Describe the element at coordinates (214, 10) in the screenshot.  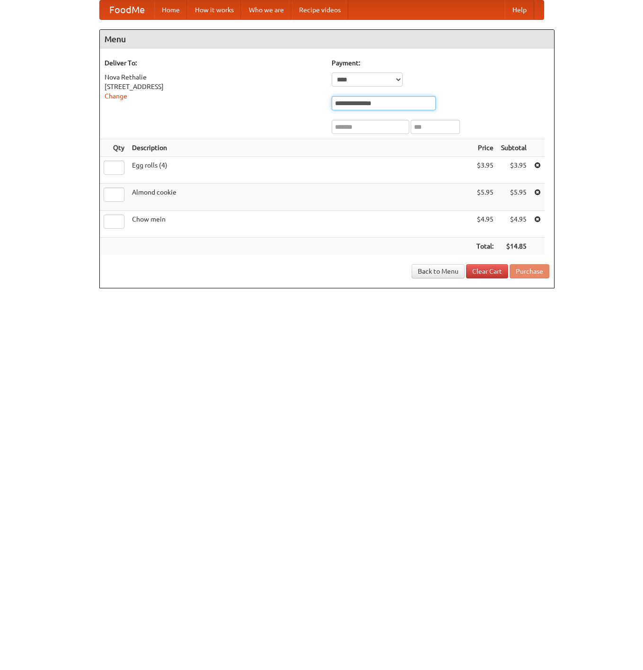
I see `a: How it works` at that location.